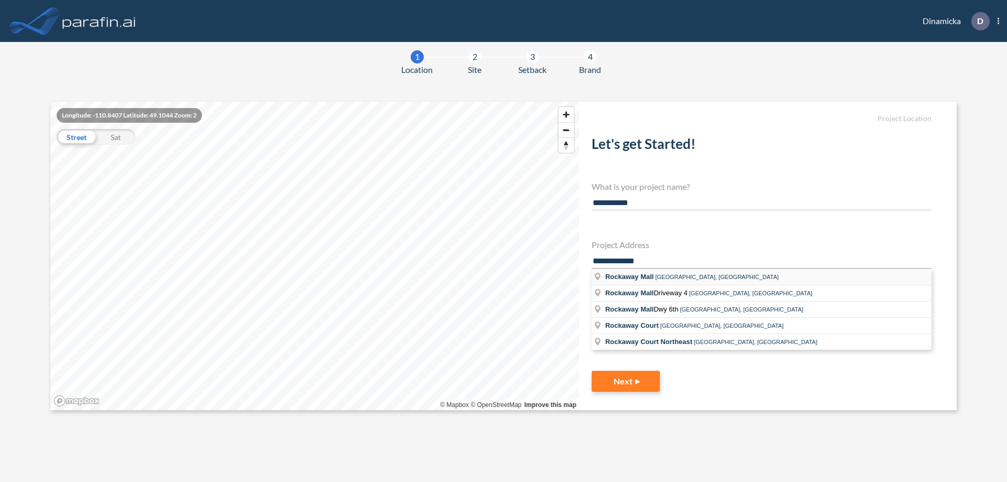 The height and width of the screenshot is (482, 1007). Describe the element at coordinates (532, 57) in the screenshot. I see `div: 3` at that location.